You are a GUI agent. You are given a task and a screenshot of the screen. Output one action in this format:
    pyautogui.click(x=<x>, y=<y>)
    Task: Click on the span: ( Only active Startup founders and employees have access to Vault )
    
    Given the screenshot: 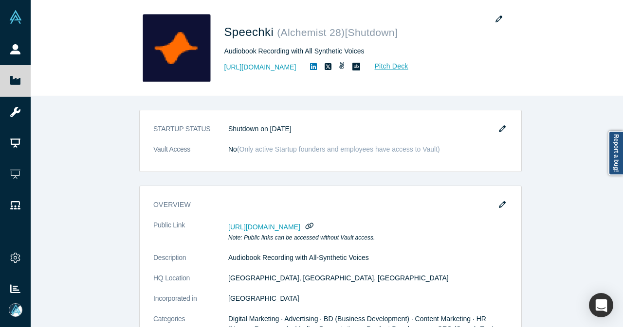 What is the action you would take?
    pyautogui.click(x=338, y=149)
    